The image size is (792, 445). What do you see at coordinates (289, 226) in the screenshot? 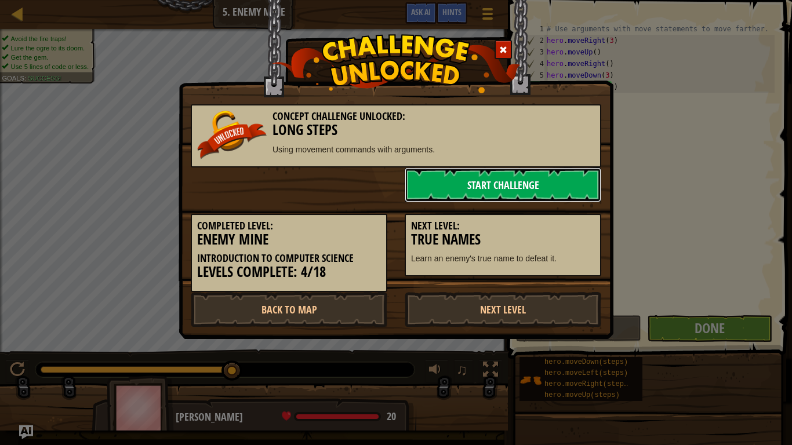
I see `h5: Completed Level:` at bounding box center [289, 226].